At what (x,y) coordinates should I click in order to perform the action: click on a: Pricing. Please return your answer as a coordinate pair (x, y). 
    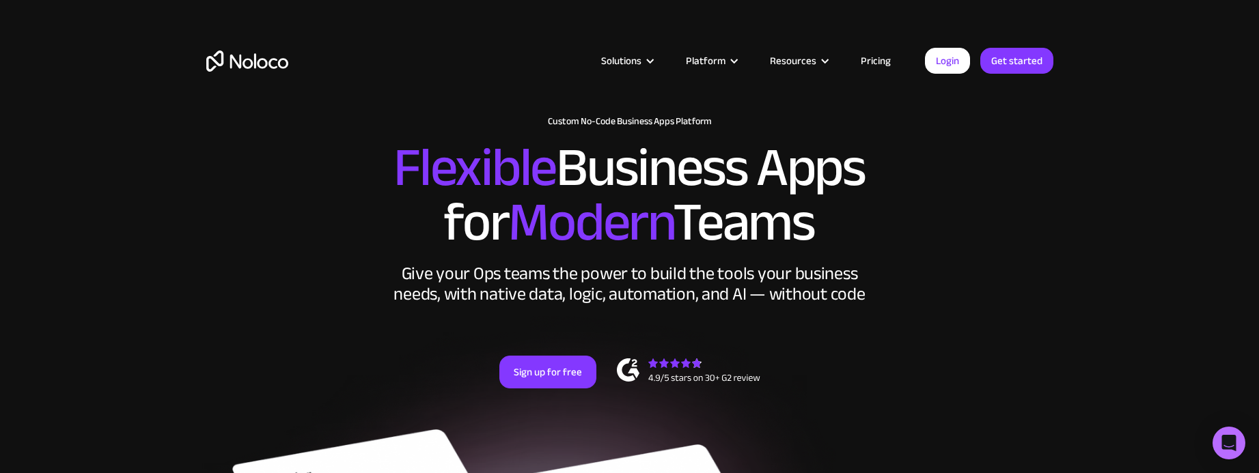
    Looking at the image, I should click on (876, 61).